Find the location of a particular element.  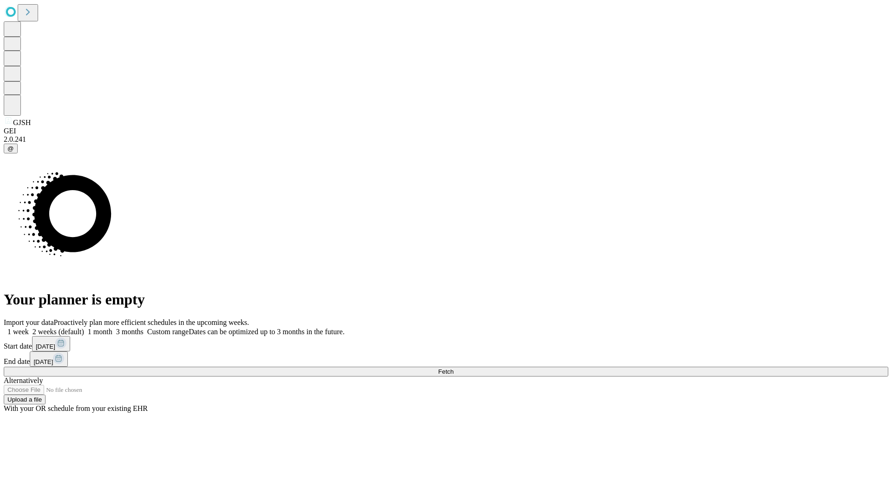

span: Alternatively is located at coordinates (23, 380).